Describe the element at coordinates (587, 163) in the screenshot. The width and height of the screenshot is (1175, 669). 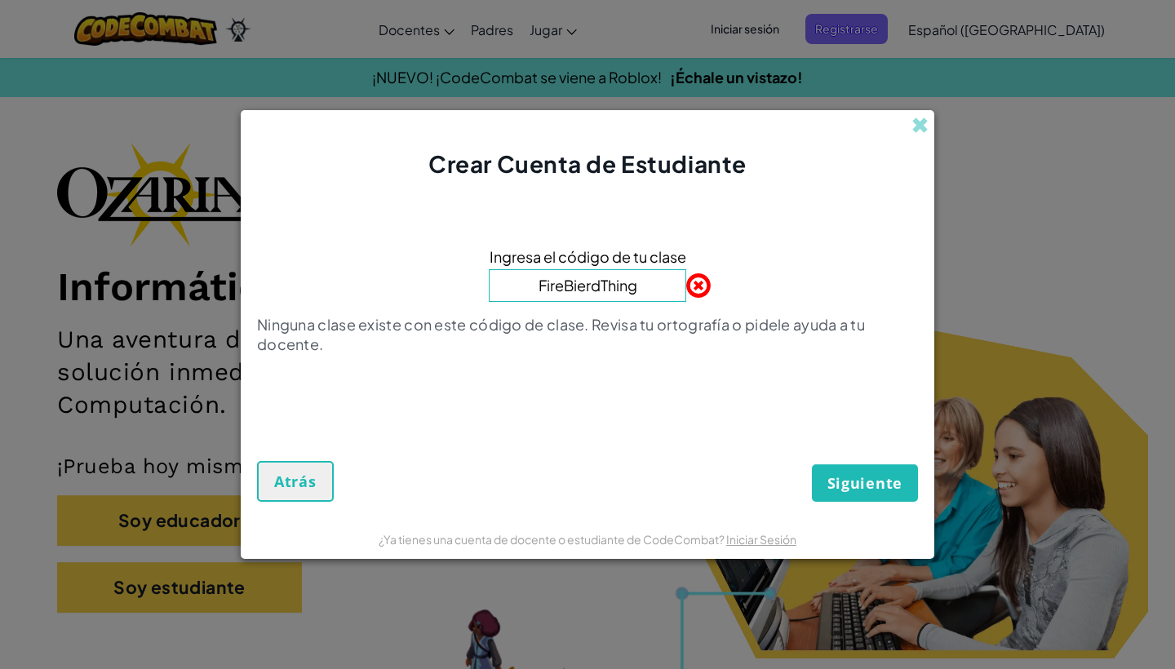
I see `span: Crear Cuenta de Estudiante` at that location.